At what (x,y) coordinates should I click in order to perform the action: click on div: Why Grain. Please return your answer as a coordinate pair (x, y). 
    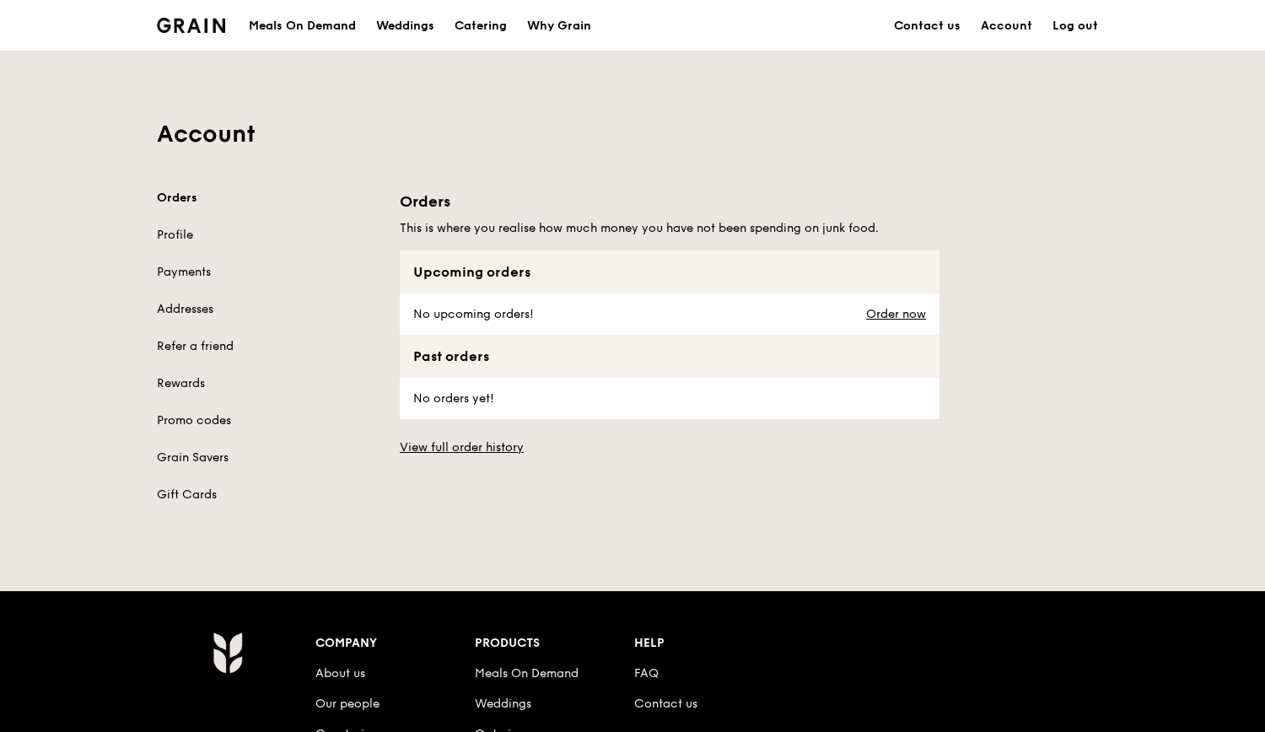
    Looking at the image, I should click on (559, 26).